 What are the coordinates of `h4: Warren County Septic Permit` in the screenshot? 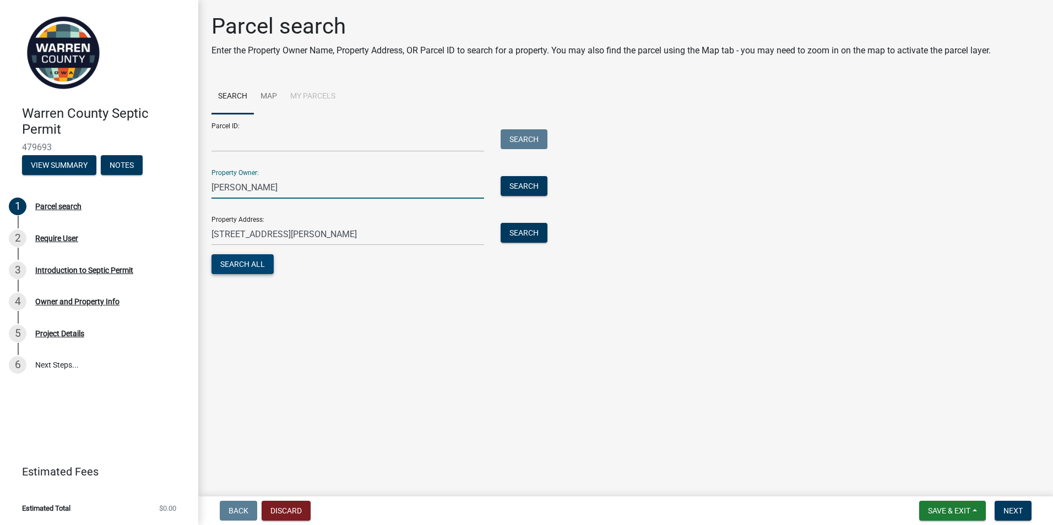 It's located at (106, 122).